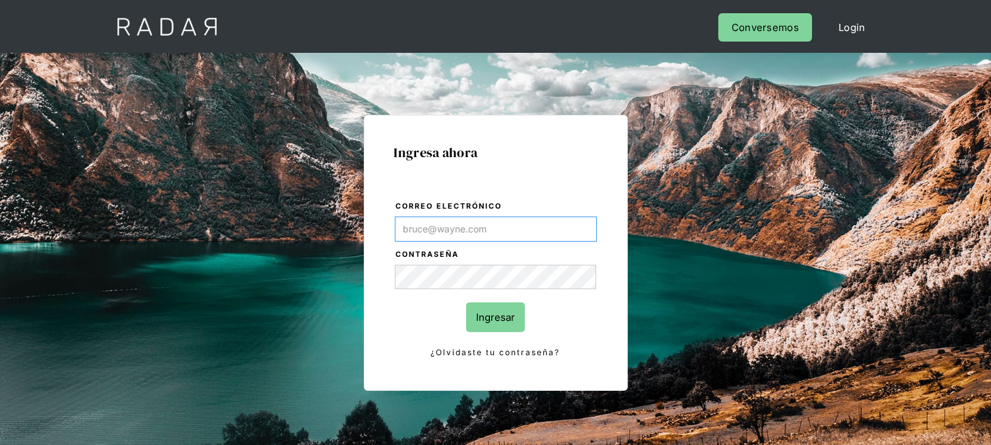 The width and height of the screenshot is (991, 445). What do you see at coordinates (496, 255) in the screenshot?
I see `label: Contraseña` at bounding box center [496, 255].